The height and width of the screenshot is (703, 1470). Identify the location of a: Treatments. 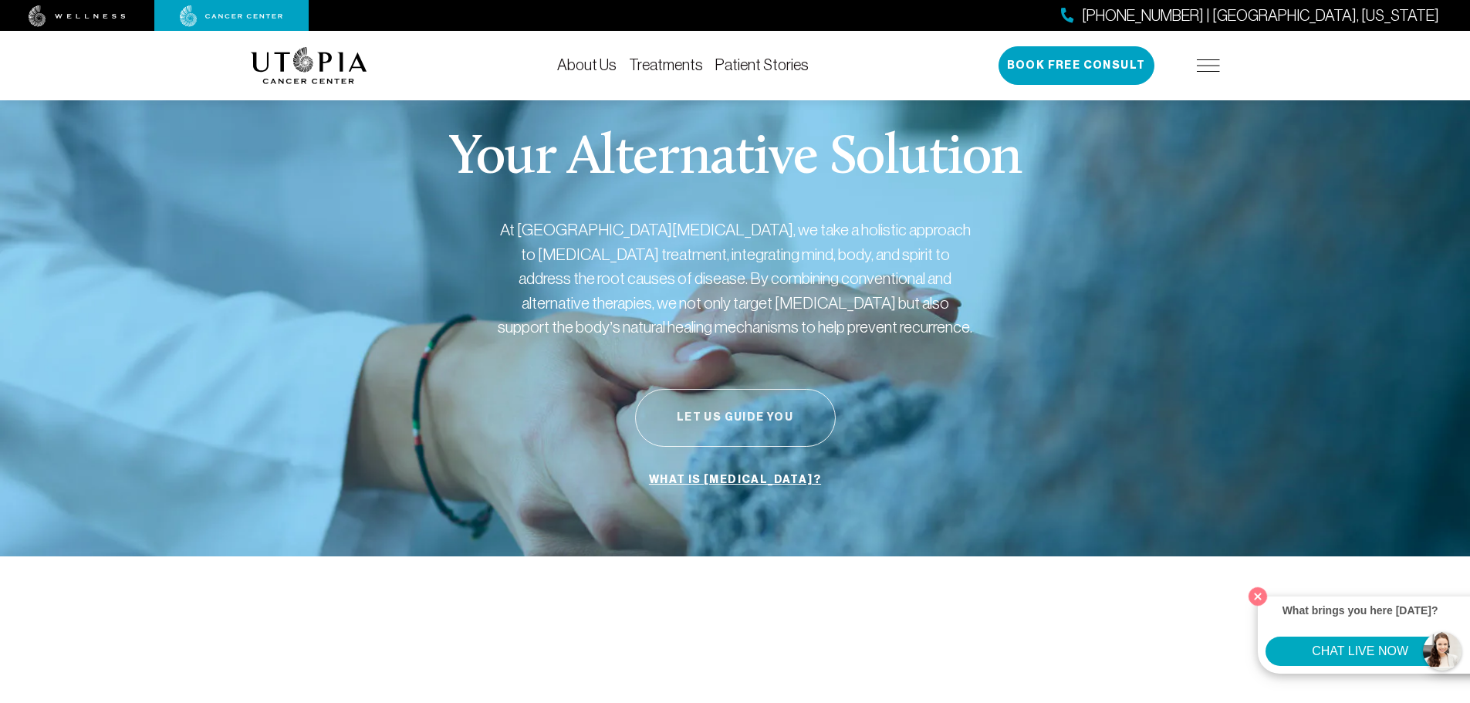
(666, 65).